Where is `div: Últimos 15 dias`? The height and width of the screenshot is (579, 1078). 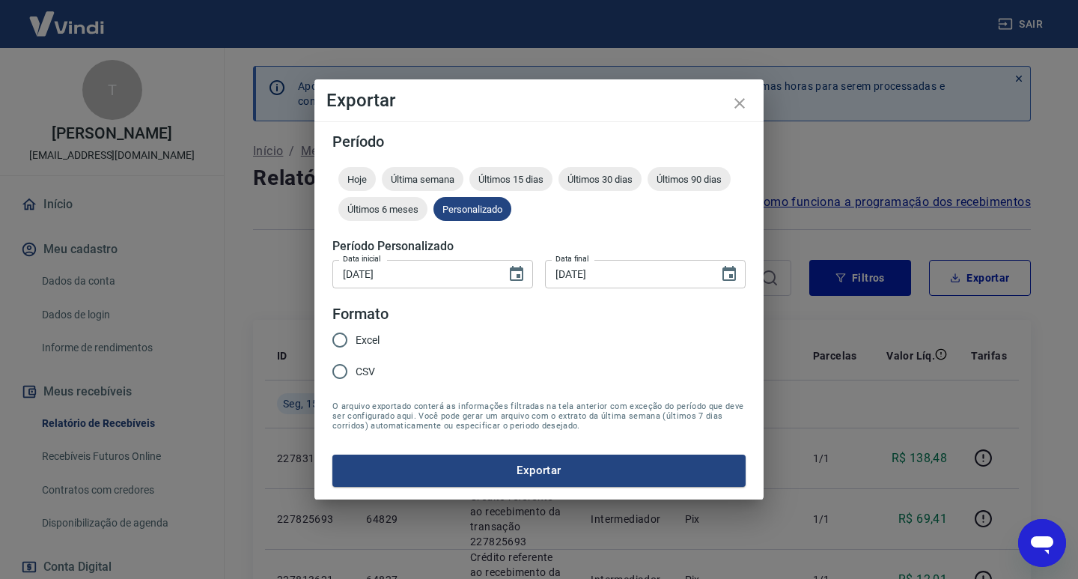 div: Últimos 15 dias is located at coordinates (510, 179).